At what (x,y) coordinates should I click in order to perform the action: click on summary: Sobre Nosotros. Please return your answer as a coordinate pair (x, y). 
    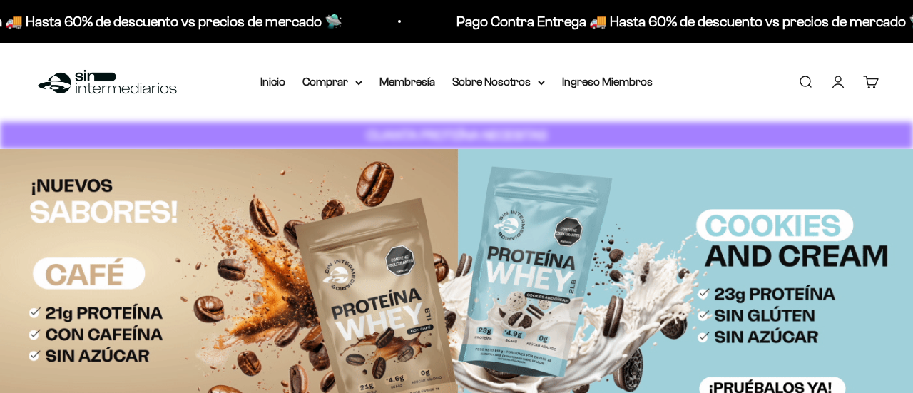
    Looking at the image, I should click on (499, 82).